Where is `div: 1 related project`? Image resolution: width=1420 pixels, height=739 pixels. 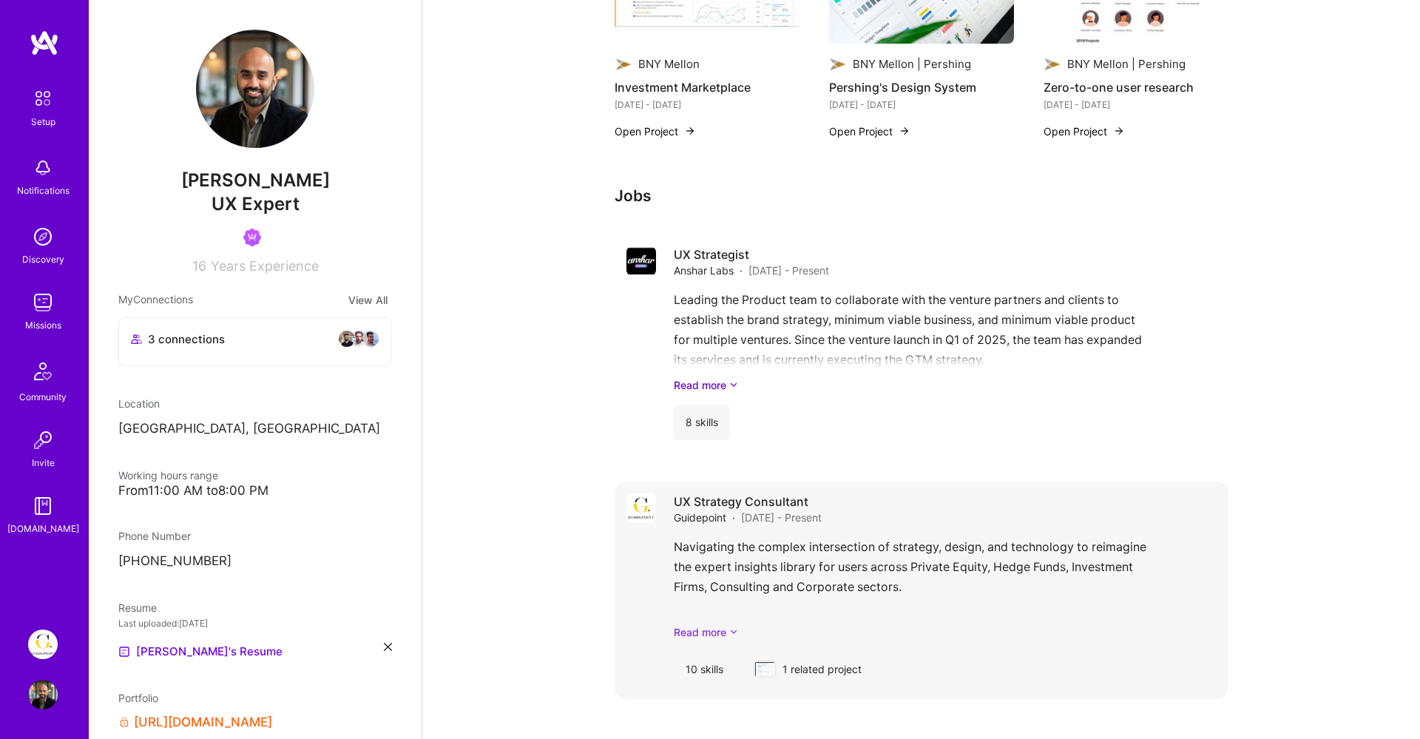 div: 1 related project is located at coordinates (807, 669).